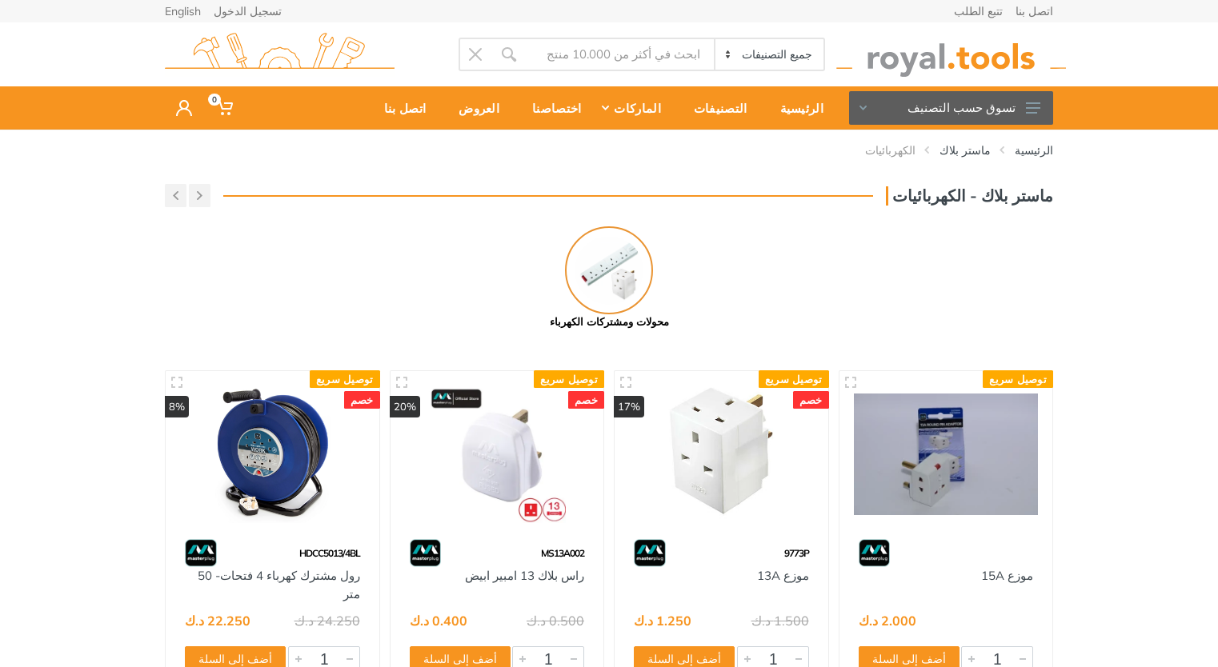  Describe the element at coordinates (439, 621) in the screenshot. I see `div: 0.400 د.ك` at that location.